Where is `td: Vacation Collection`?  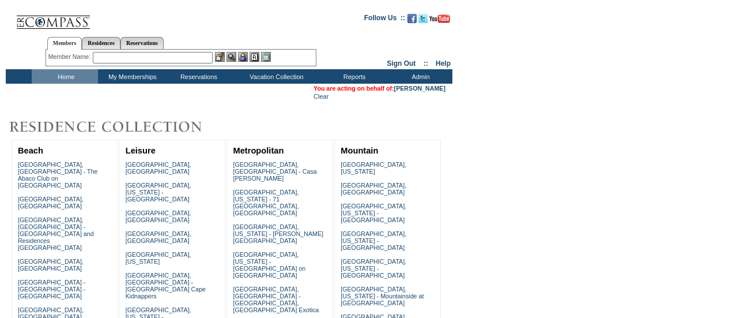
td: Vacation Collection is located at coordinates (275, 76).